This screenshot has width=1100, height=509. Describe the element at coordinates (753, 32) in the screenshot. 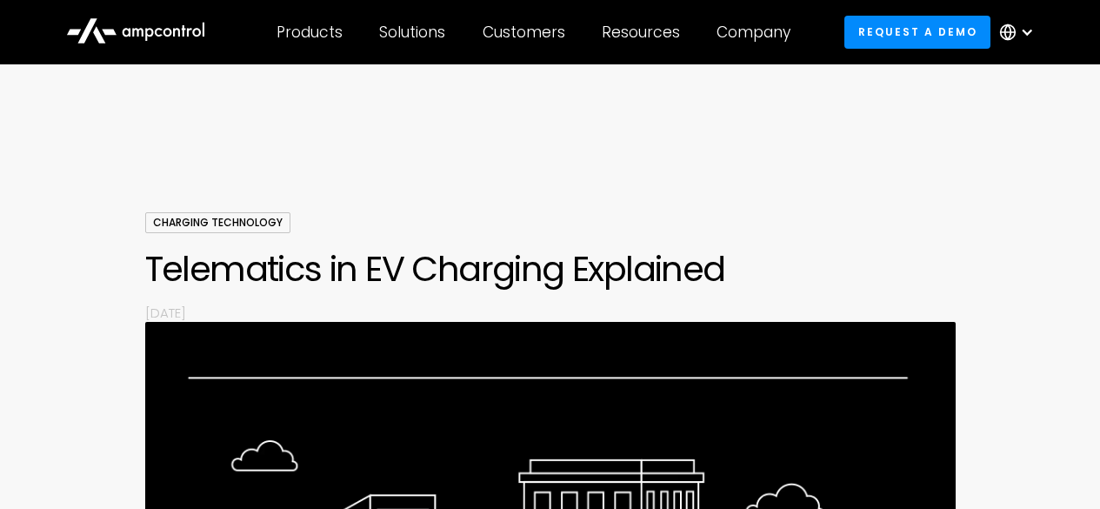

I see `div: Company` at that location.